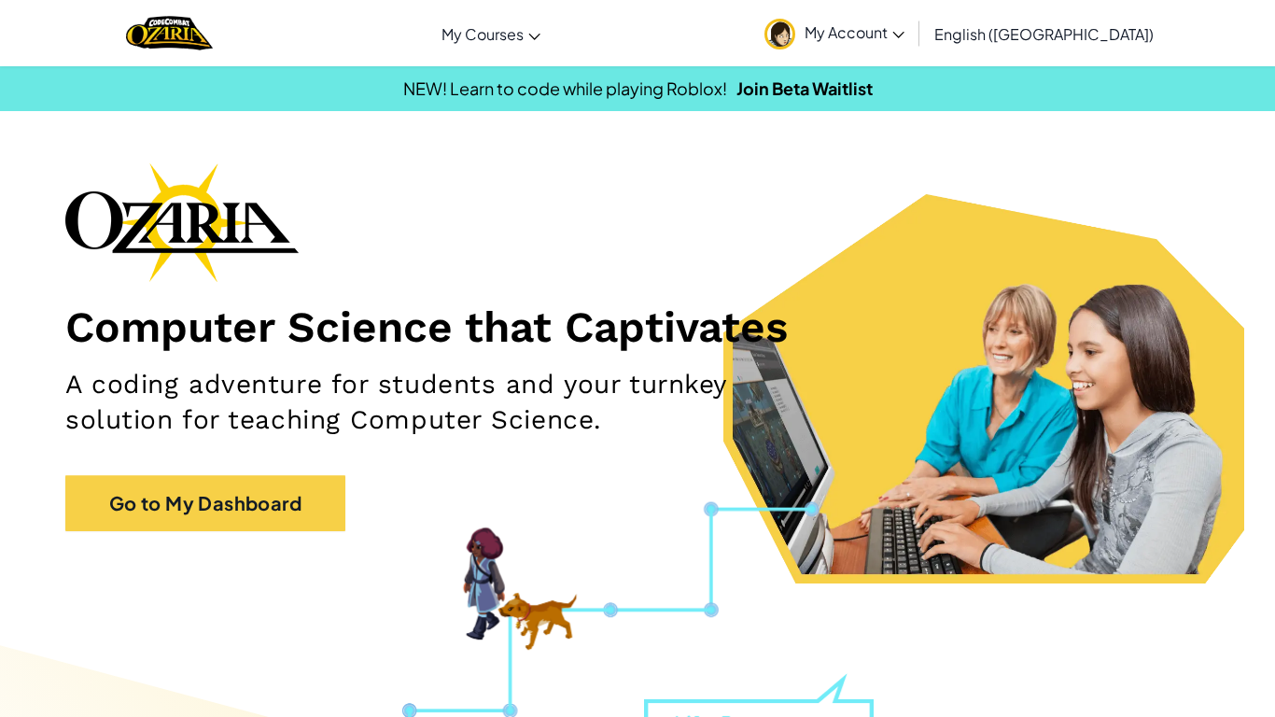 Image resolution: width=1275 pixels, height=717 pixels. Describe the element at coordinates (834, 33) in the screenshot. I see `a: My Account` at that location.